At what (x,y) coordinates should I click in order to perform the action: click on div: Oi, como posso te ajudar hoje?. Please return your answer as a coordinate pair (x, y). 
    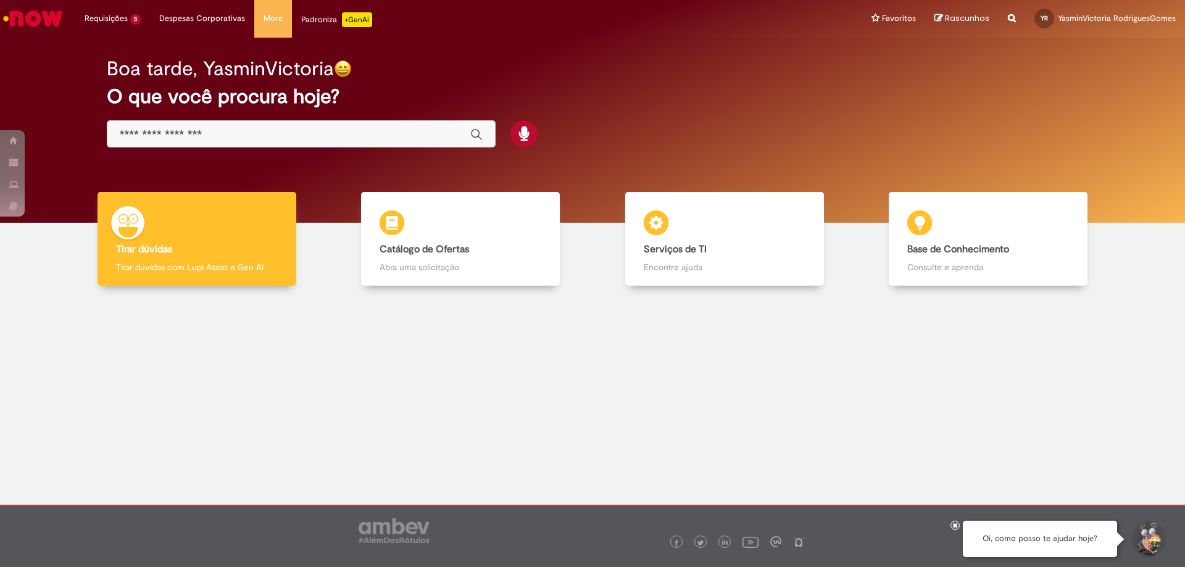
    Looking at the image, I should click on (1040, 539).